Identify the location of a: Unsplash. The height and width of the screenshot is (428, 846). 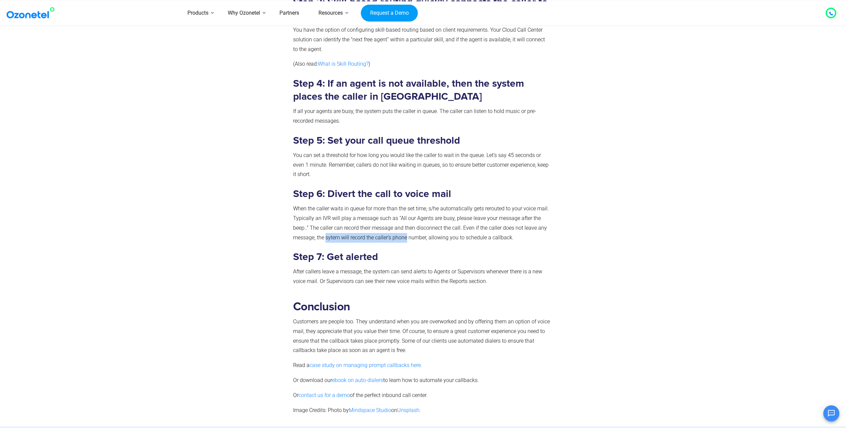
(408, 410).